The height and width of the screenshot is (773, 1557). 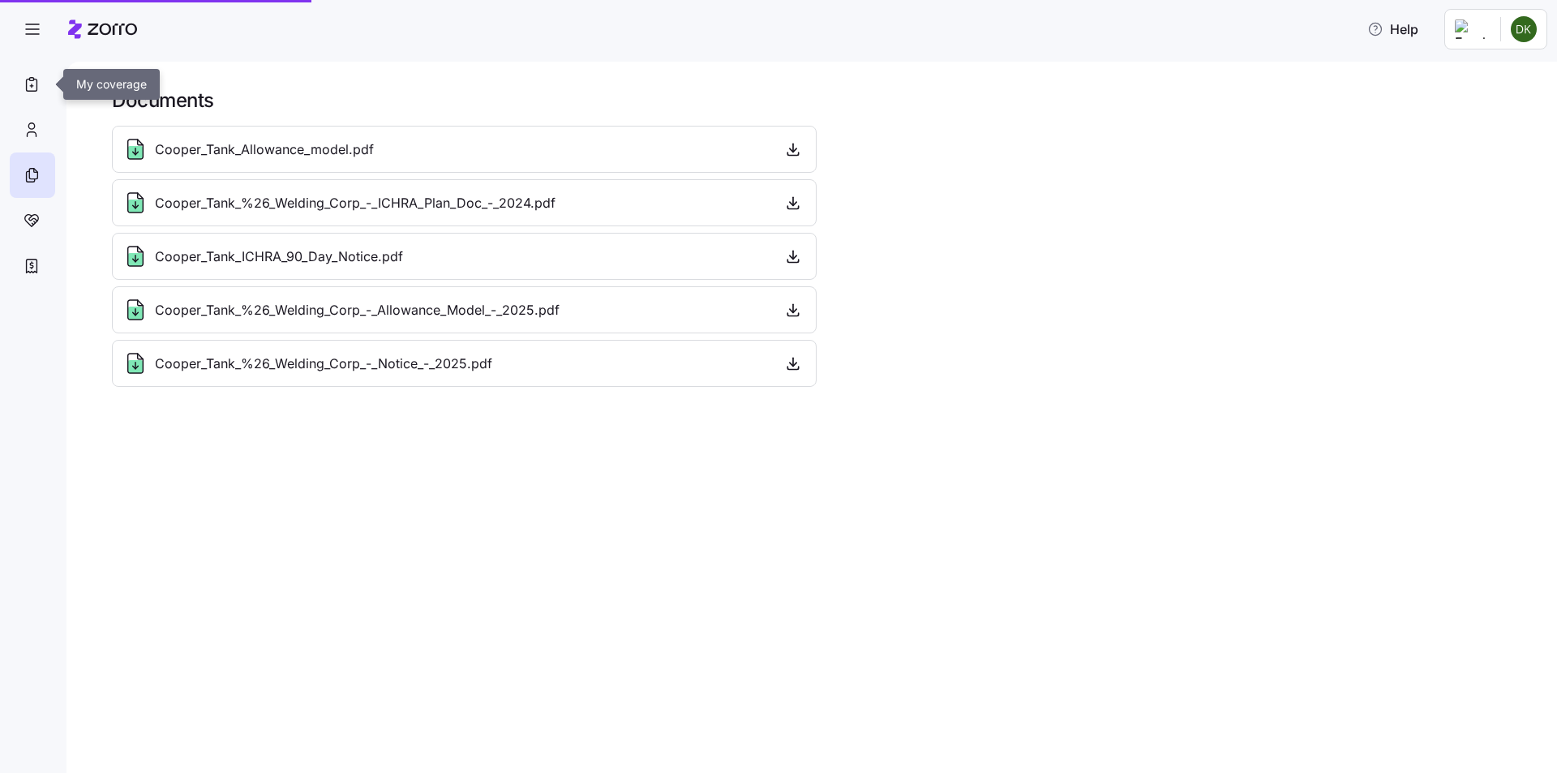 I want to click on span: Cooper_Tank_%26_Welding_Corp_-_ICHRA_Plan_Doc_-_2024.pdf, so click(x=355, y=203).